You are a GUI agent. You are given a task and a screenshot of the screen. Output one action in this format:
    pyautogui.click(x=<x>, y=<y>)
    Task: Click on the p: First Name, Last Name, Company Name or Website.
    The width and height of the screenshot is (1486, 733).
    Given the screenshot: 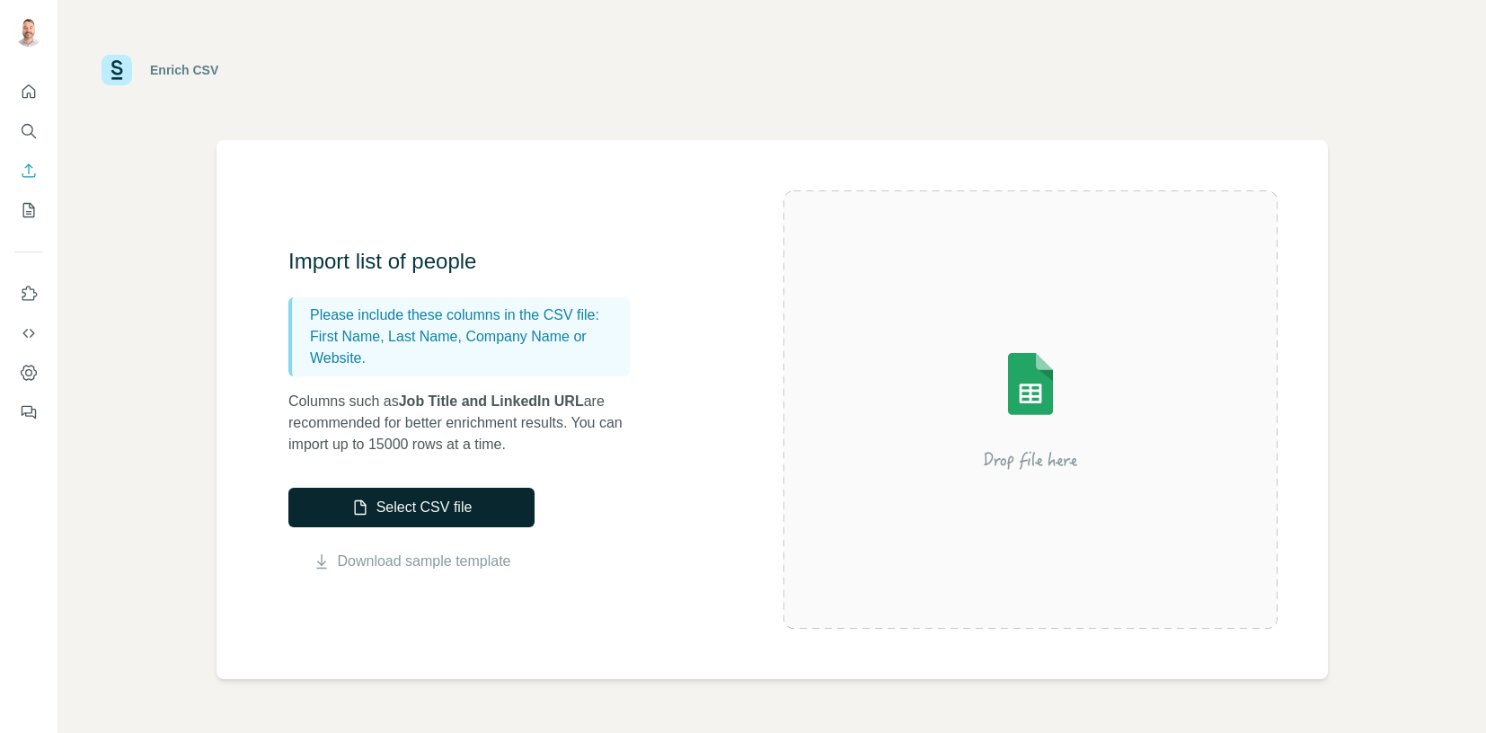 What is the action you would take?
    pyautogui.click(x=466, y=348)
    